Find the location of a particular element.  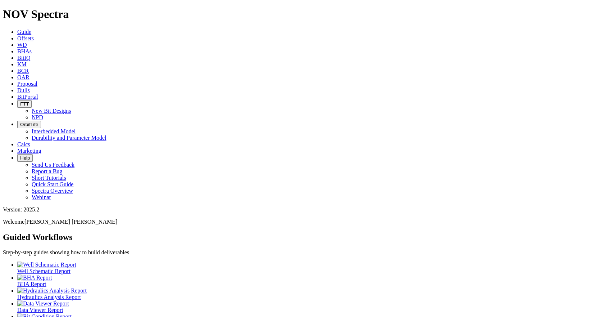

button: Help is located at coordinates (25, 158).